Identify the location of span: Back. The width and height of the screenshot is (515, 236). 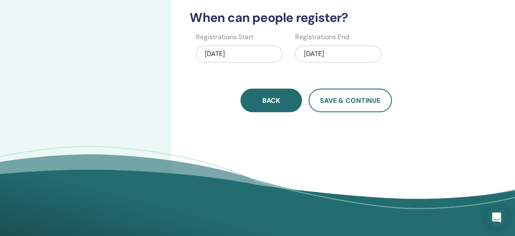
(271, 100).